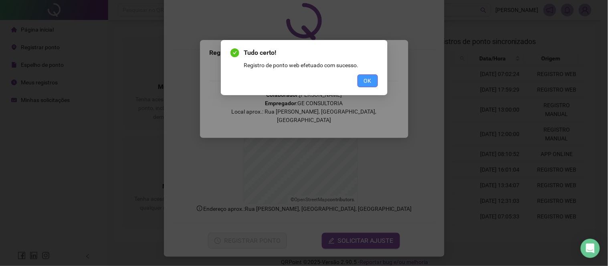  Describe the element at coordinates (235, 53) in the screenshot. I see `span: check-circle` at that location.